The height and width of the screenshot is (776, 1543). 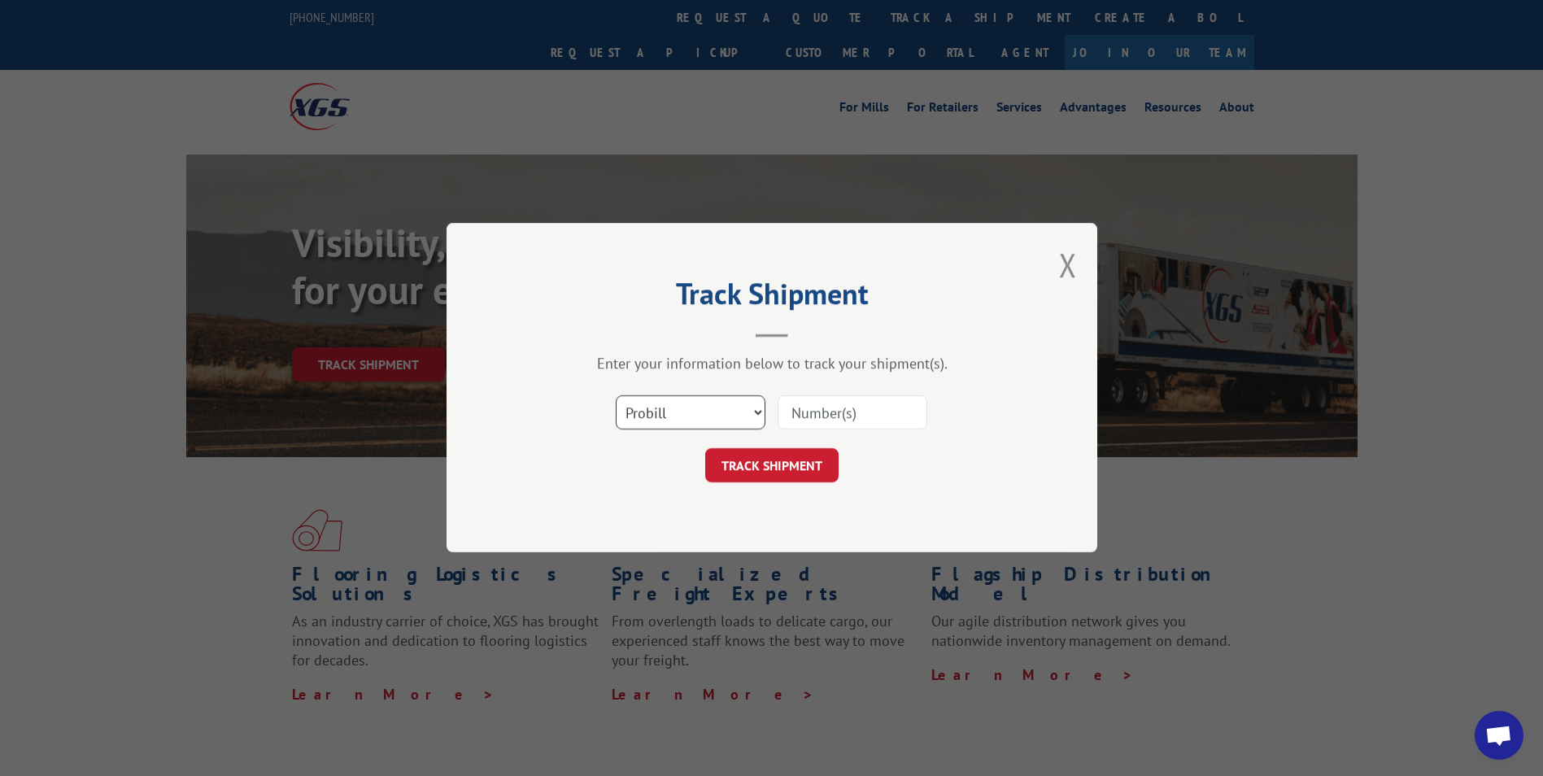 What do you see at coordinates (853, 413) in the screenshot?
I see `input: Number(s)` at bounding box center [853, 413].